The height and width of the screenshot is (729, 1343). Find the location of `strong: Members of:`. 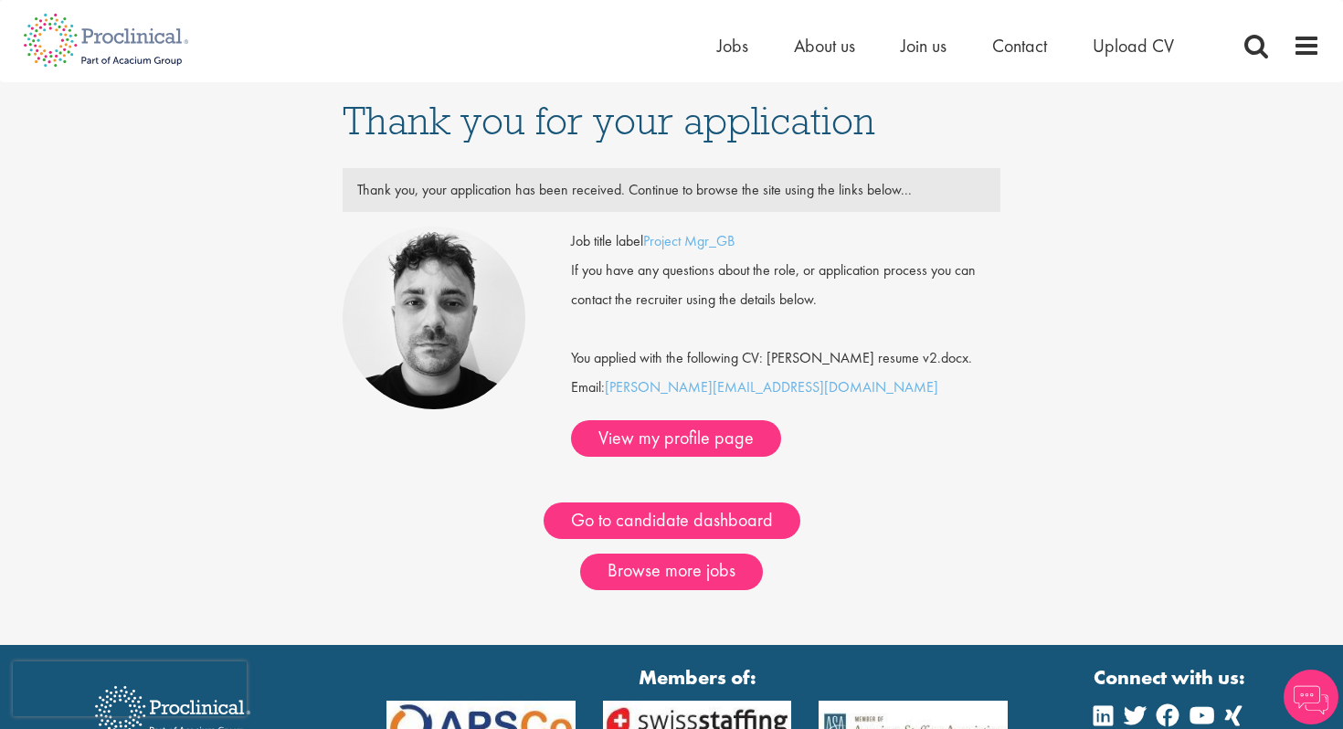

strong: Members of: is located at coordinates (697, 677).